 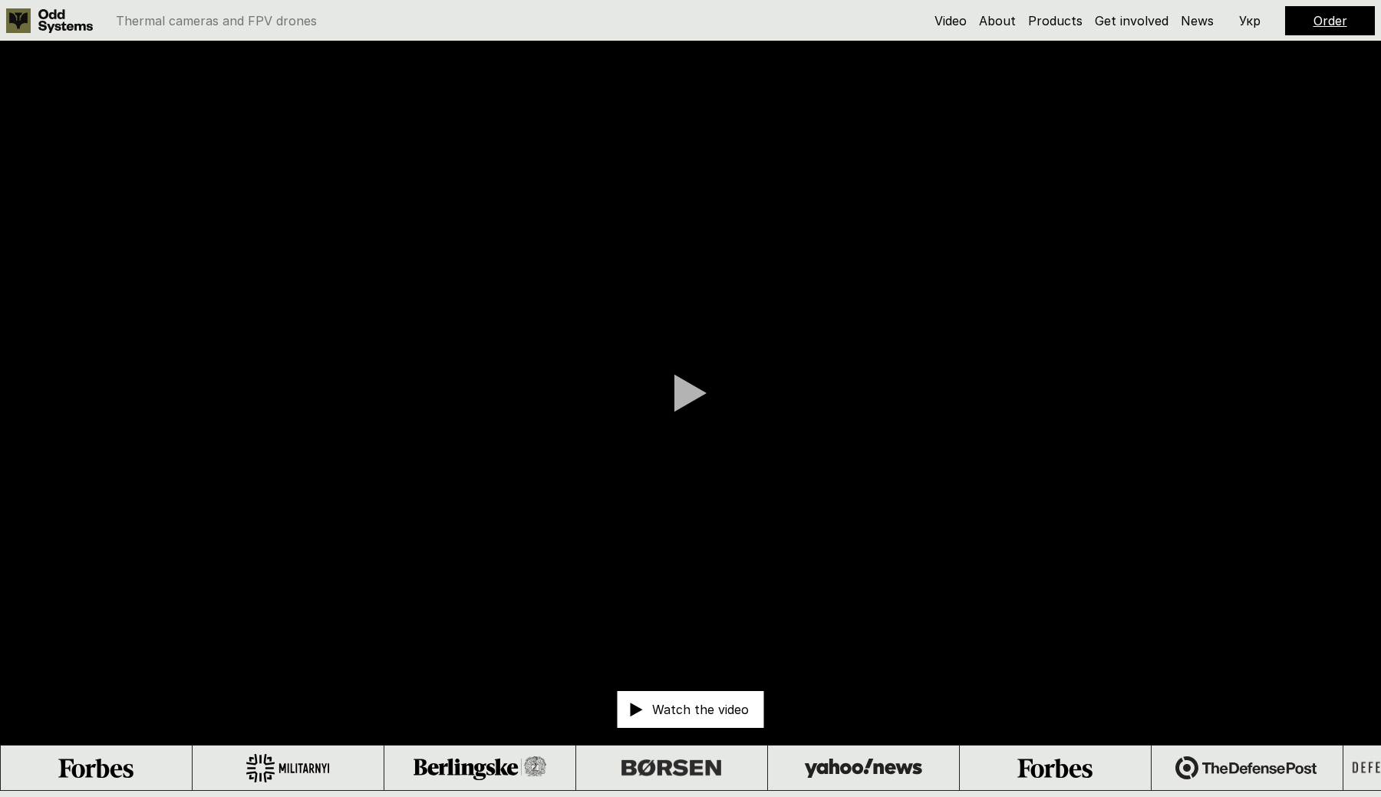 I want to click on p: Thermal cameras and FPV drones, so click(x=216, y=21).